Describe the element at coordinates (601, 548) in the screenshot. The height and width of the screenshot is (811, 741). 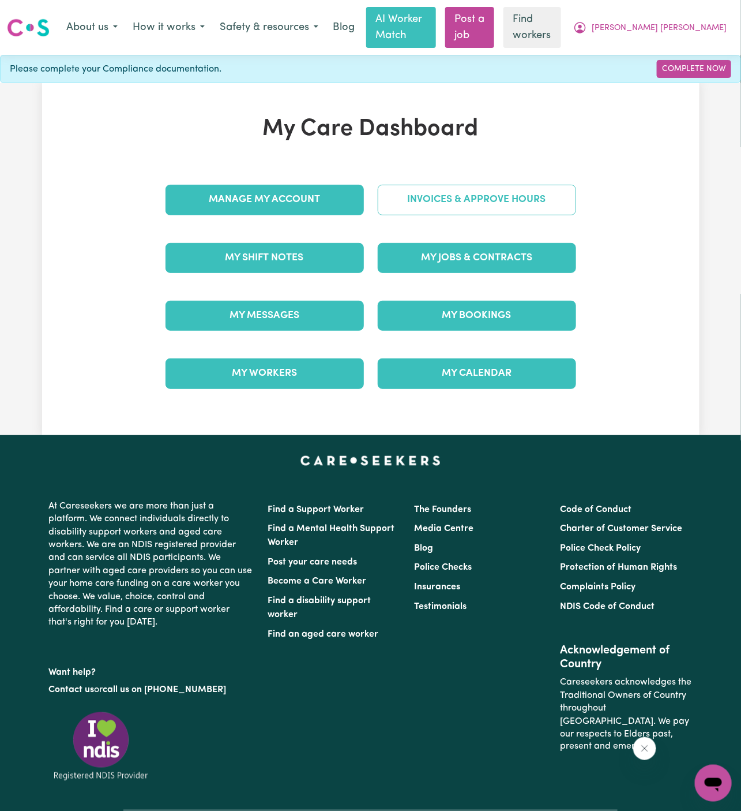
I see `a: Police Check Policy` at that location.